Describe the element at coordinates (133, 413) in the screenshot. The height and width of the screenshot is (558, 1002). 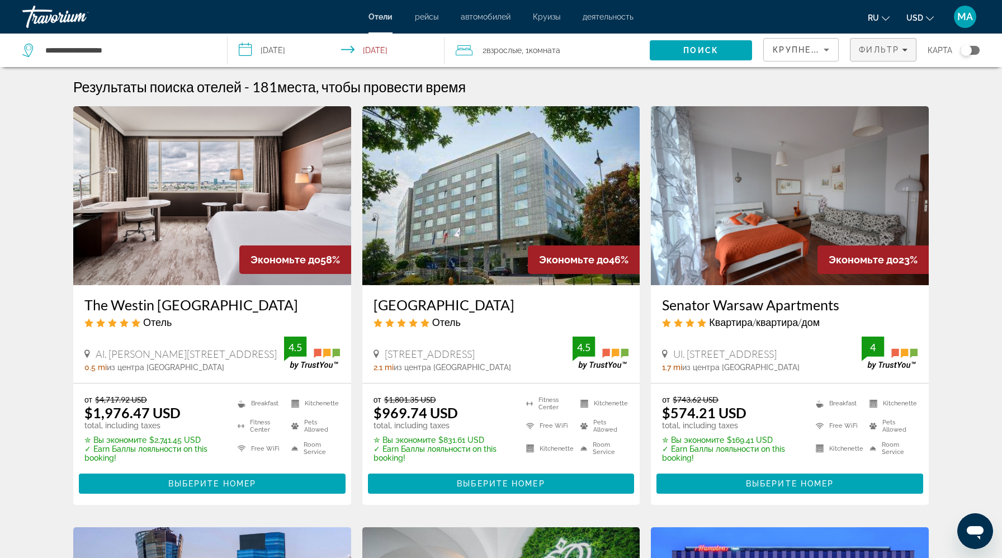
I see `ins: $1,976.47 USD` at that location.